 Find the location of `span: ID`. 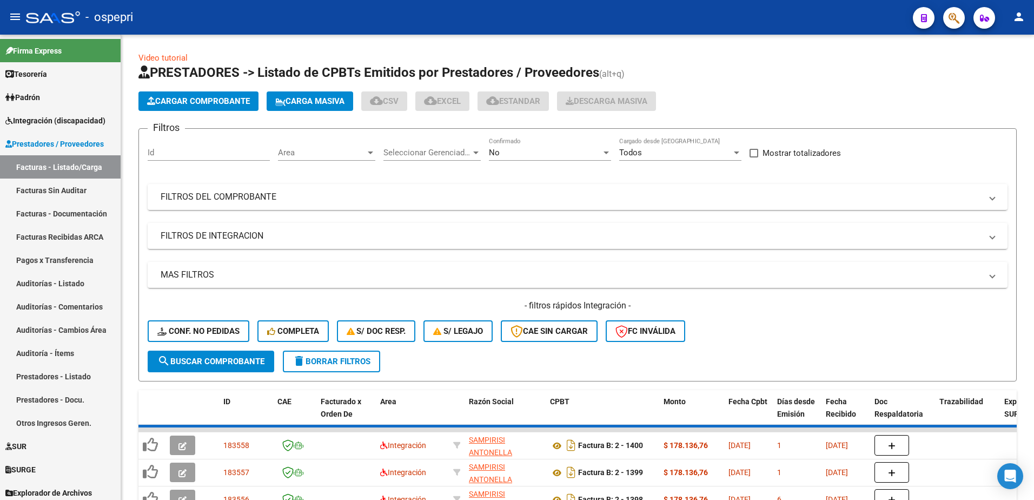

span: ID is located at coordinates (227, 401).